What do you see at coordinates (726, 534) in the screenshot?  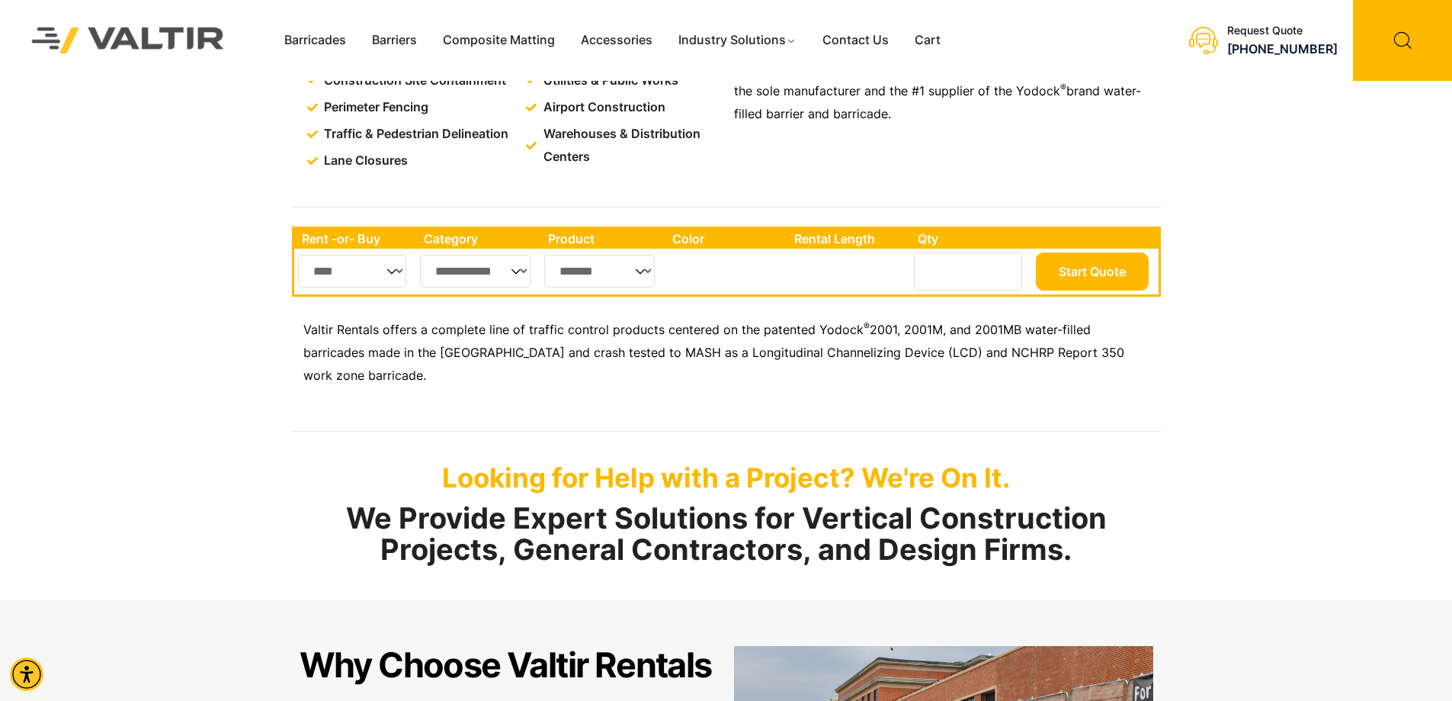 I see `h2: We Provide Expert Solutions for Vertical Construction Projects, General Contractors, and Design F...` at bounding box center [726, 534].